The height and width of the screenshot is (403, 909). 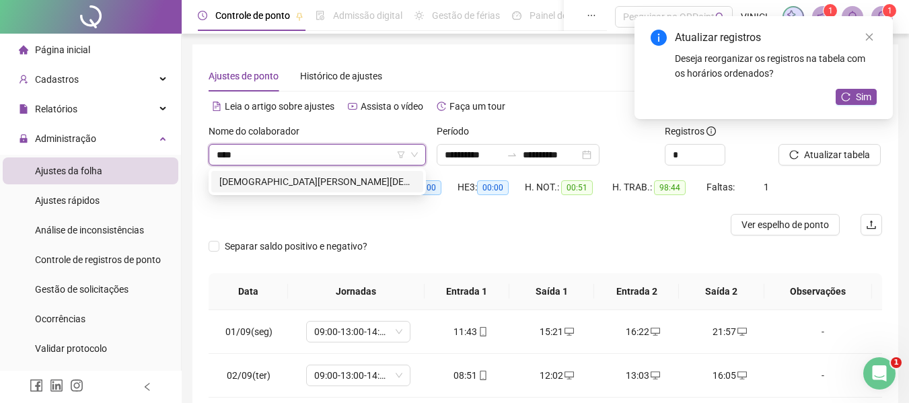 I want to click on div: 11:43, so click(x=471, y=332).